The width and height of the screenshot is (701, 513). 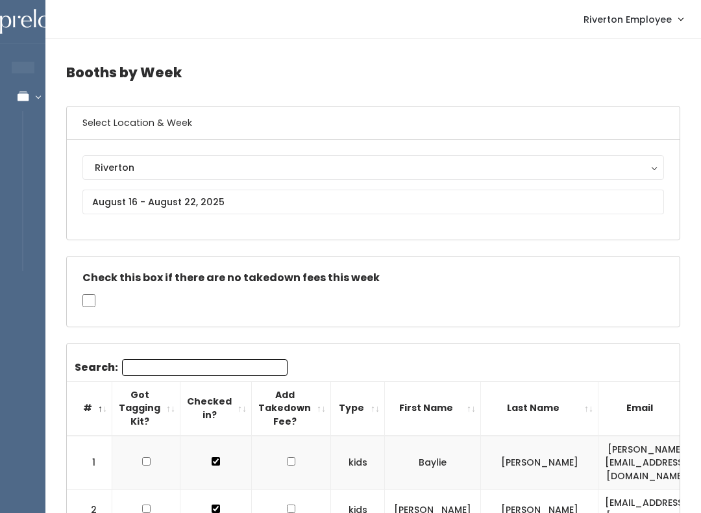 I want to click on h6: Select Location & Week, so click(x=373, y=123).